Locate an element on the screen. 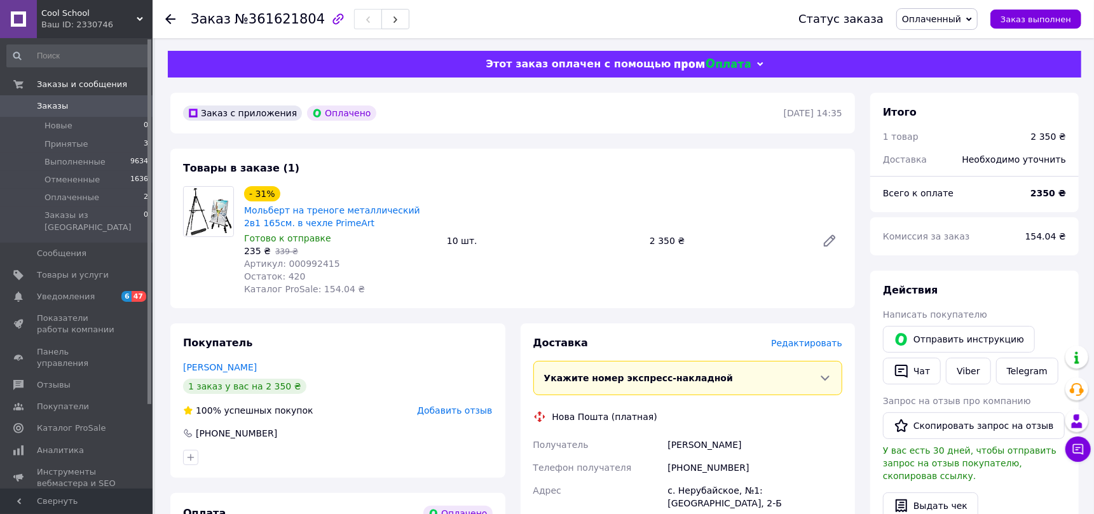 The height and width of the screenshot is (514, 1094). button: Скопировать запрос на отзыв is located at coordinates (974, 426).